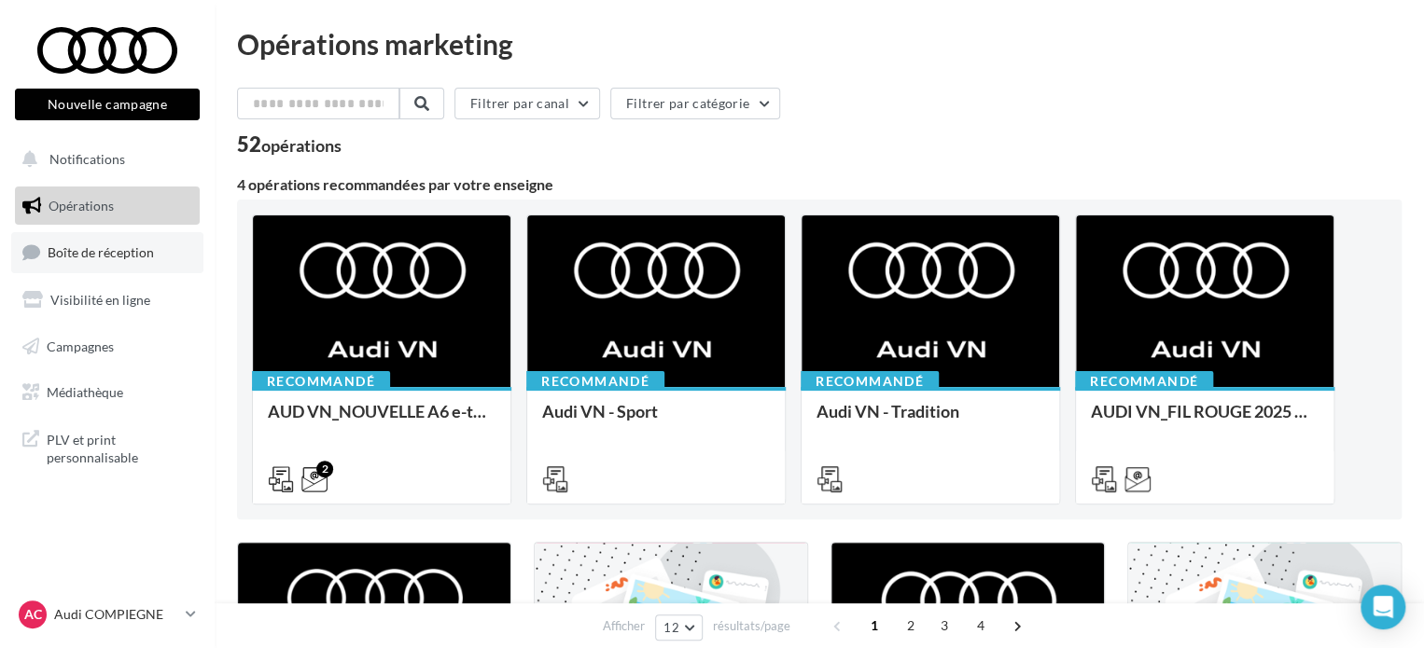 This screenshot has width=1424, height=648. I want to click on span: Visibilité en ligne, so click(100, 299).